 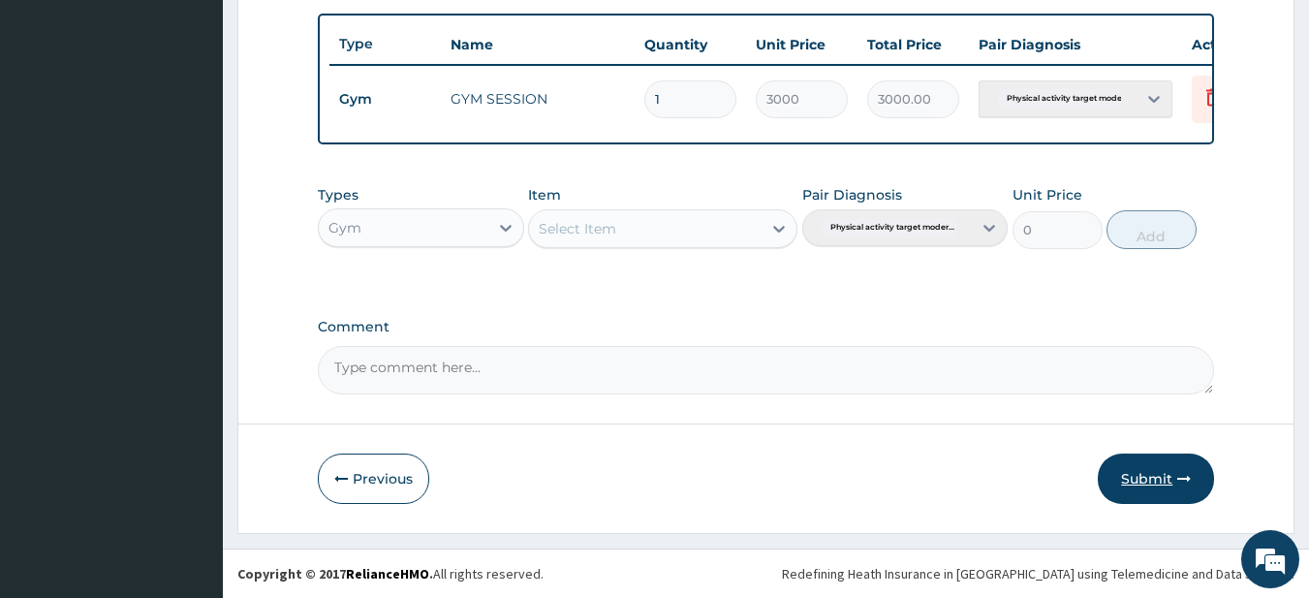 What do you see at coordinates (1156, 479) in the screenshot?
I see `button: Submit` at bounding box center [1156, 479].